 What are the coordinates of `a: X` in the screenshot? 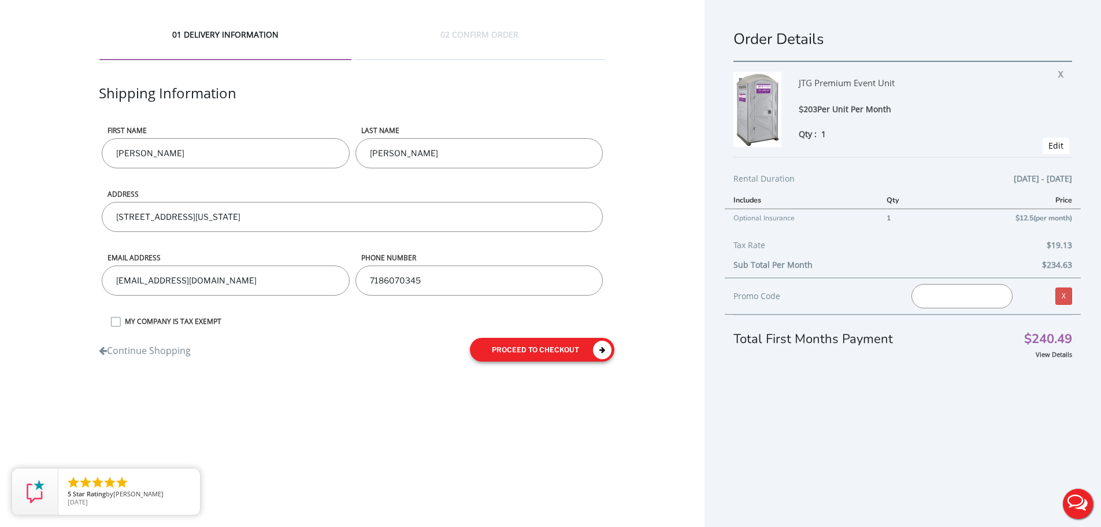 It's located at (1064, 296).